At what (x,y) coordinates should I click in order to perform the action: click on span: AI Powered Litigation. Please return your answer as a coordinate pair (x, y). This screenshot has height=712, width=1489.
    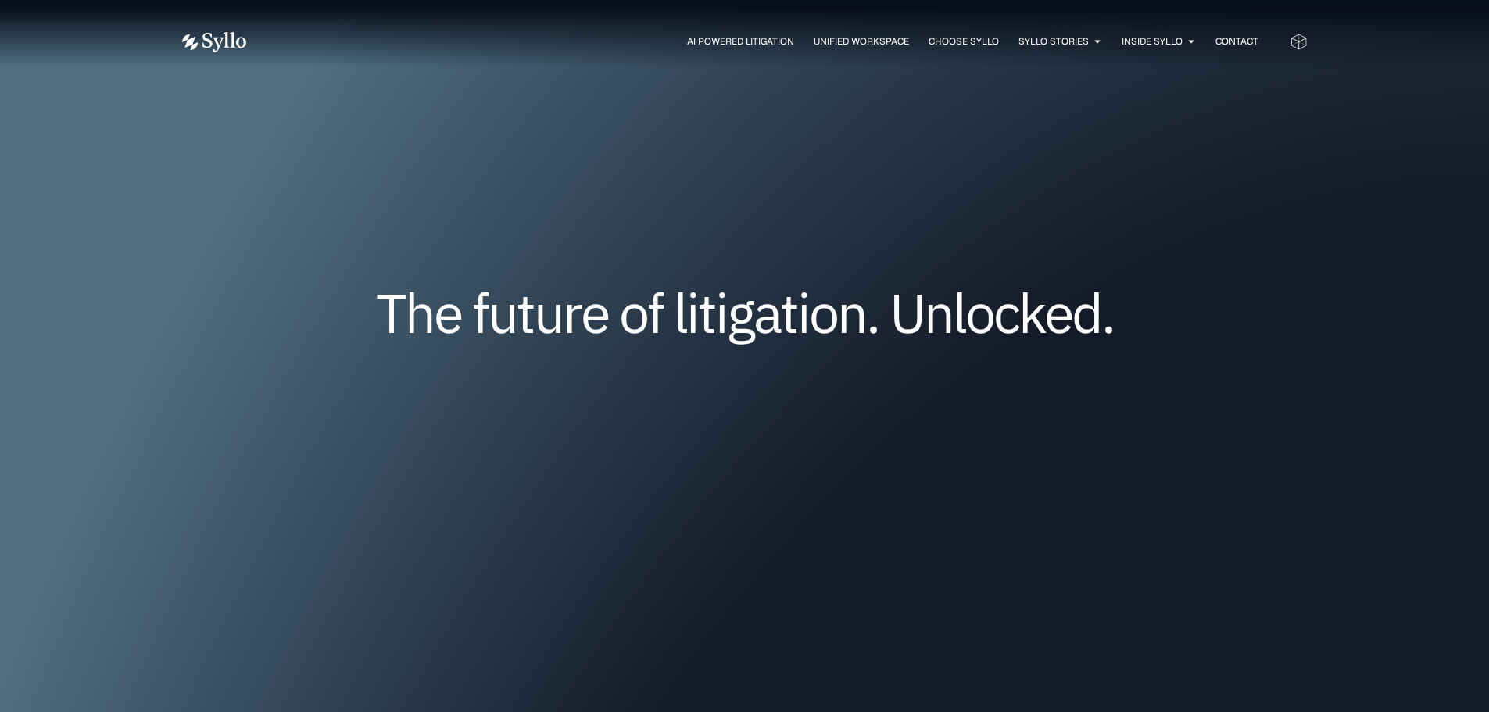
    Looking at the image, I should click on (740, 41).